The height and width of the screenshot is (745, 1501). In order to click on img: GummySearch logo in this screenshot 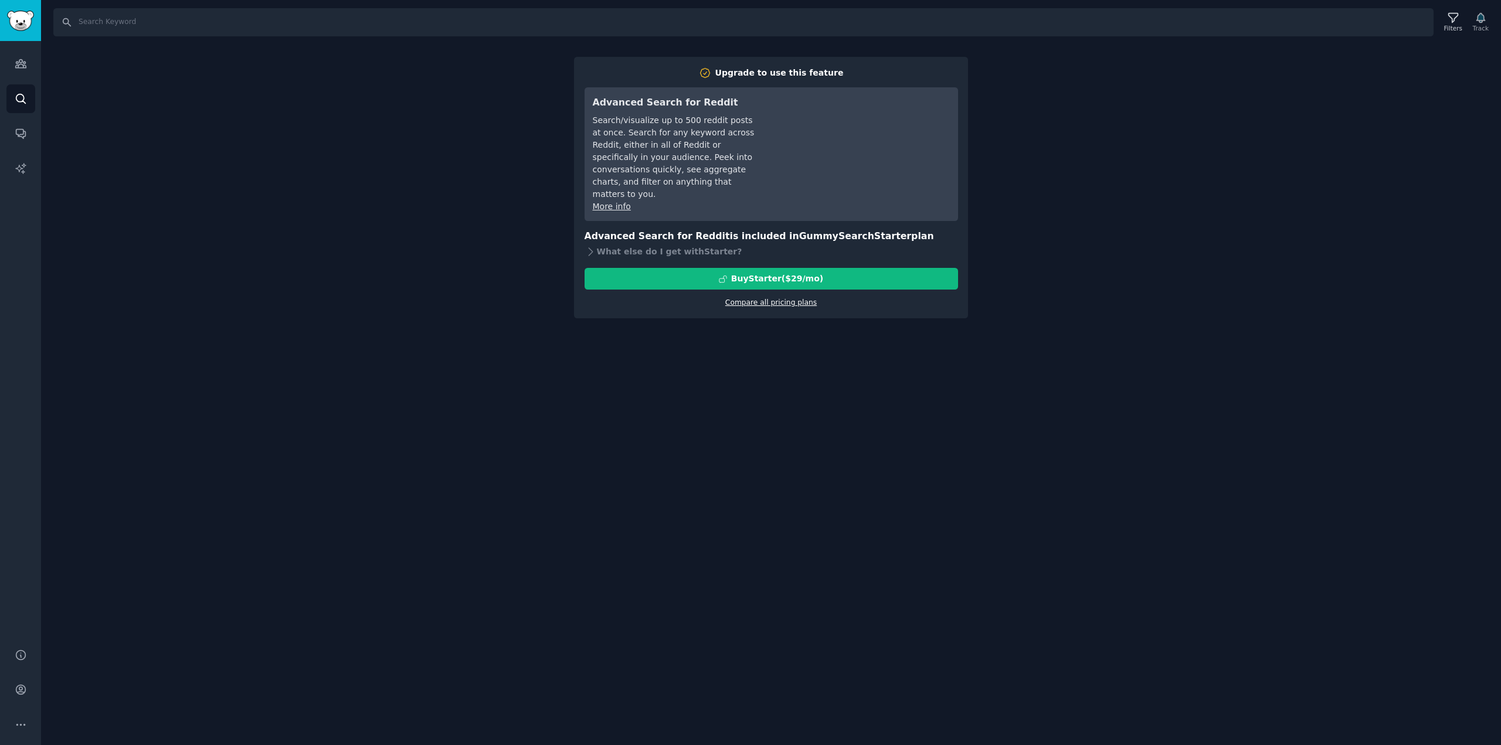, I will do `click(21, 21)`.